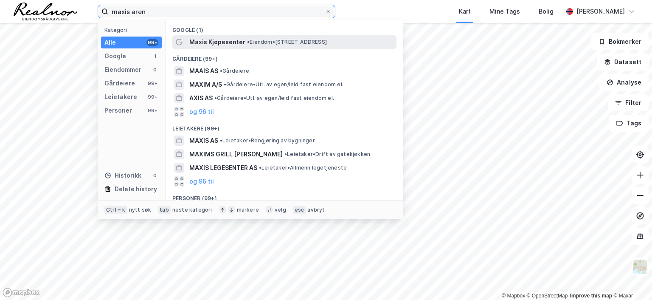 This screenshot has height=300, width=652. I want to click on div: Leietakere (99+), so click(284, 126).